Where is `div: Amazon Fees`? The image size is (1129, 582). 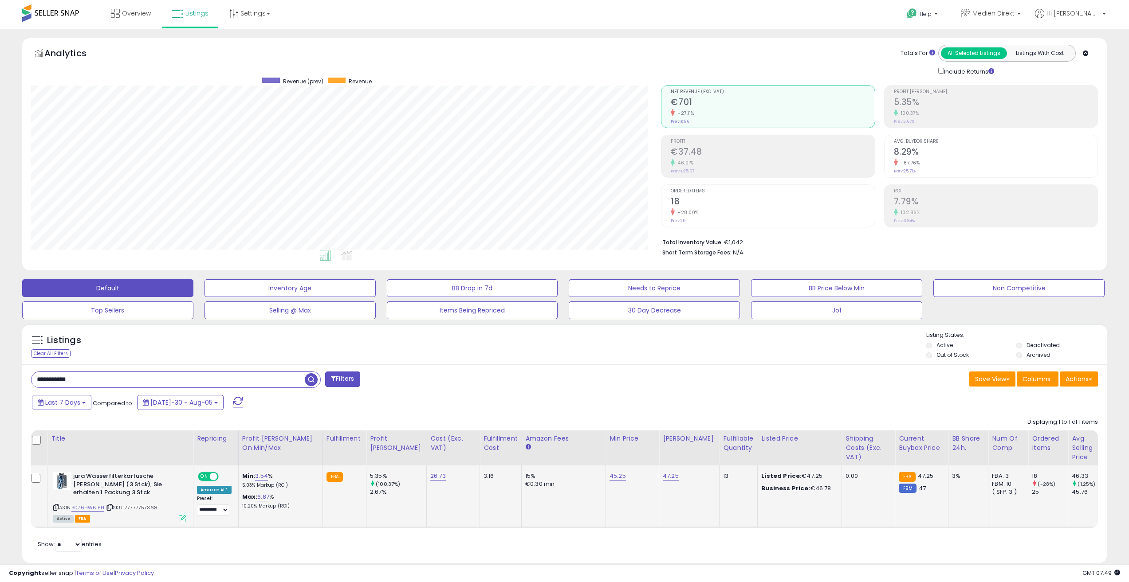 div: Amazon Fees is located at coordinates (563, 439).